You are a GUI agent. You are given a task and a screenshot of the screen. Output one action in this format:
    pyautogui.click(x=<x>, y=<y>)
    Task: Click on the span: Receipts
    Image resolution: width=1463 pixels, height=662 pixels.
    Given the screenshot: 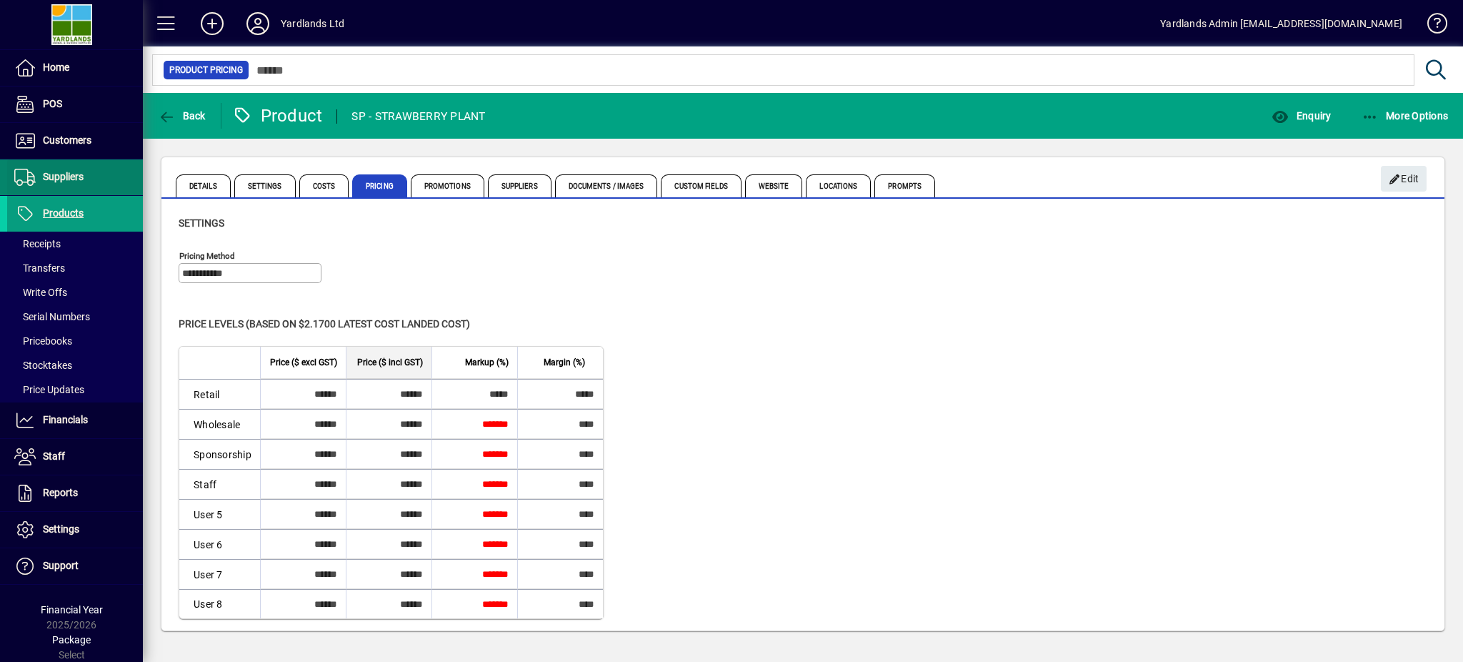 What is the action you would take?
    pyautogui.click(x=37, y=244)
    